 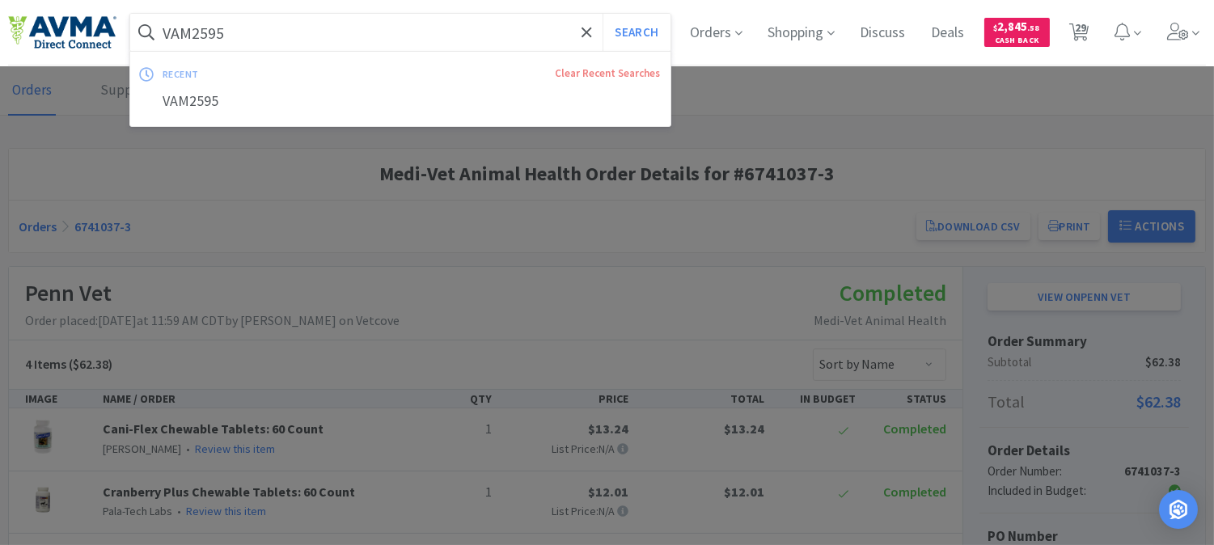 I want to click on a: Clear Recent Searches, so click(x=608, y=73).